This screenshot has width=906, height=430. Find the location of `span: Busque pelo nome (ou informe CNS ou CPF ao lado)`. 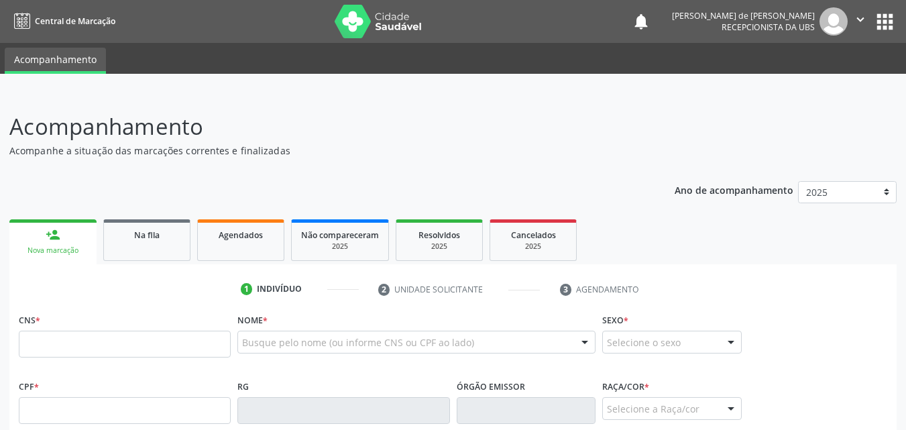

span: Busque pelo nome (ou informe CNS ou CPF ao lado) is located at coordinates (358, 342).